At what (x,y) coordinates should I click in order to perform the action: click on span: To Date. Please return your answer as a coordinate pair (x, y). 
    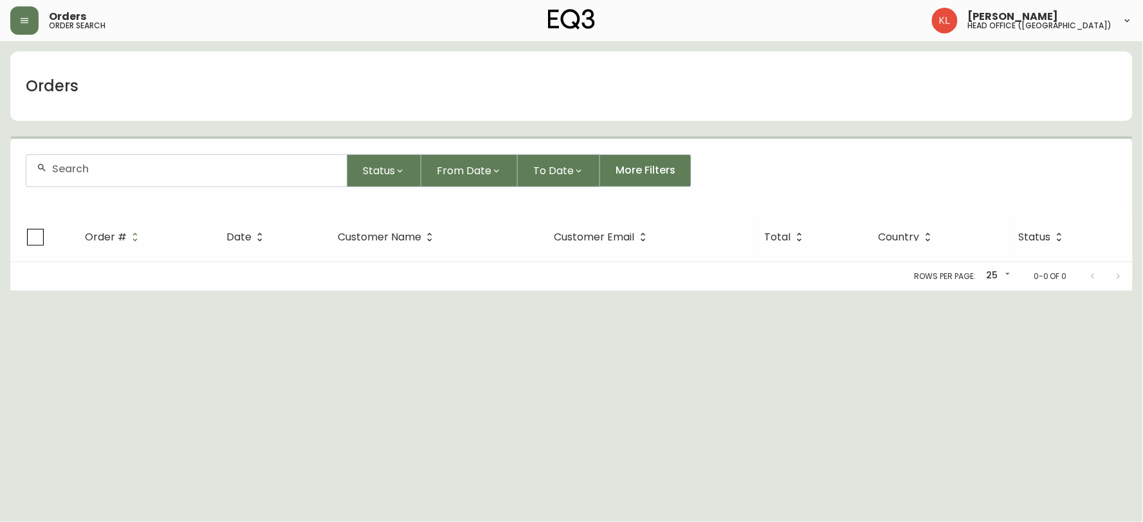
    Looking at the image, I should click on (553, 170).